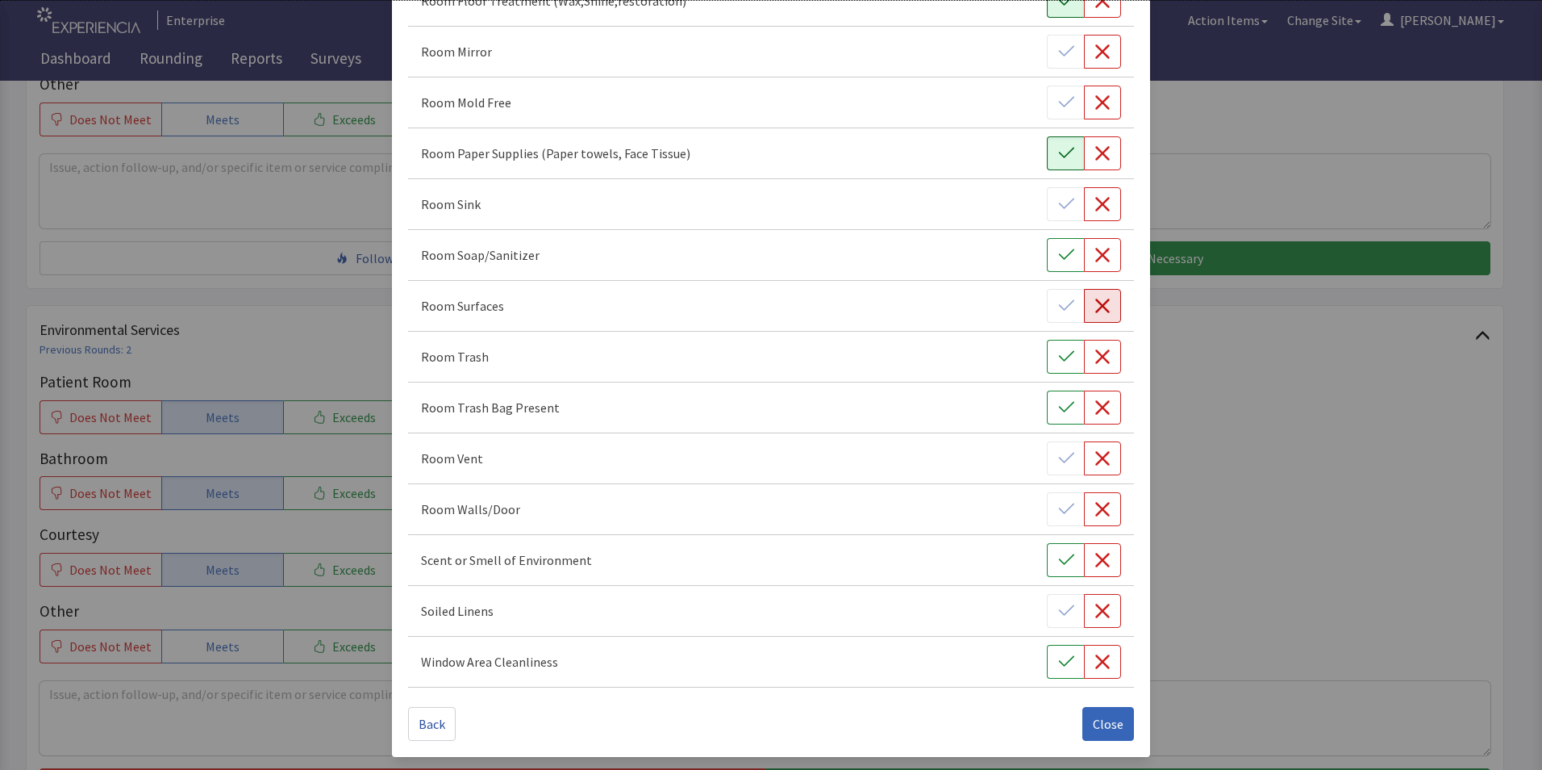  What do you see at coordinates (1108, 724) in the screenshot?
I see `button: Close` at bounding box center [1108, 724].